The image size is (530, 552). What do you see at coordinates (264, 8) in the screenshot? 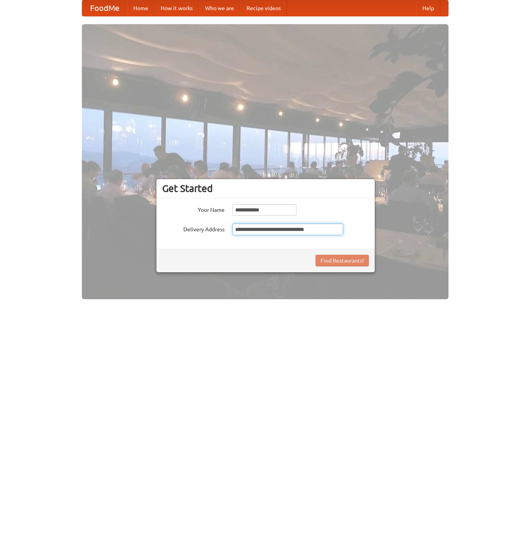
I see `a: Recipe videos` at bounding box center [264, 8].